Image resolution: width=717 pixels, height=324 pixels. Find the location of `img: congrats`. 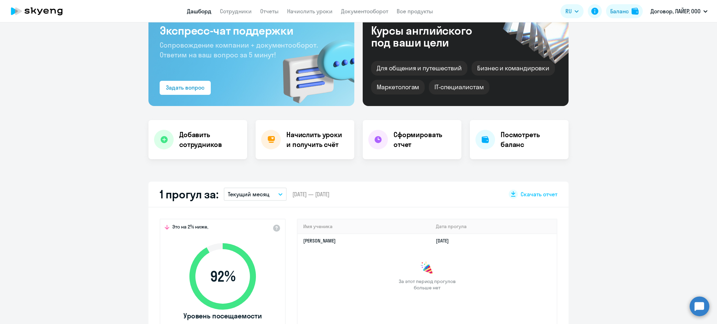

img: congrats is located at coordinates (427, 268).